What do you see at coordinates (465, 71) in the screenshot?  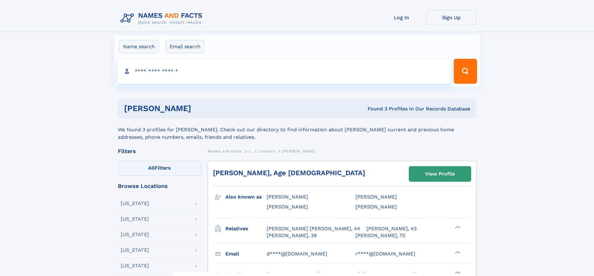 I see `button: Search Button` at bounding box center [465, 71].